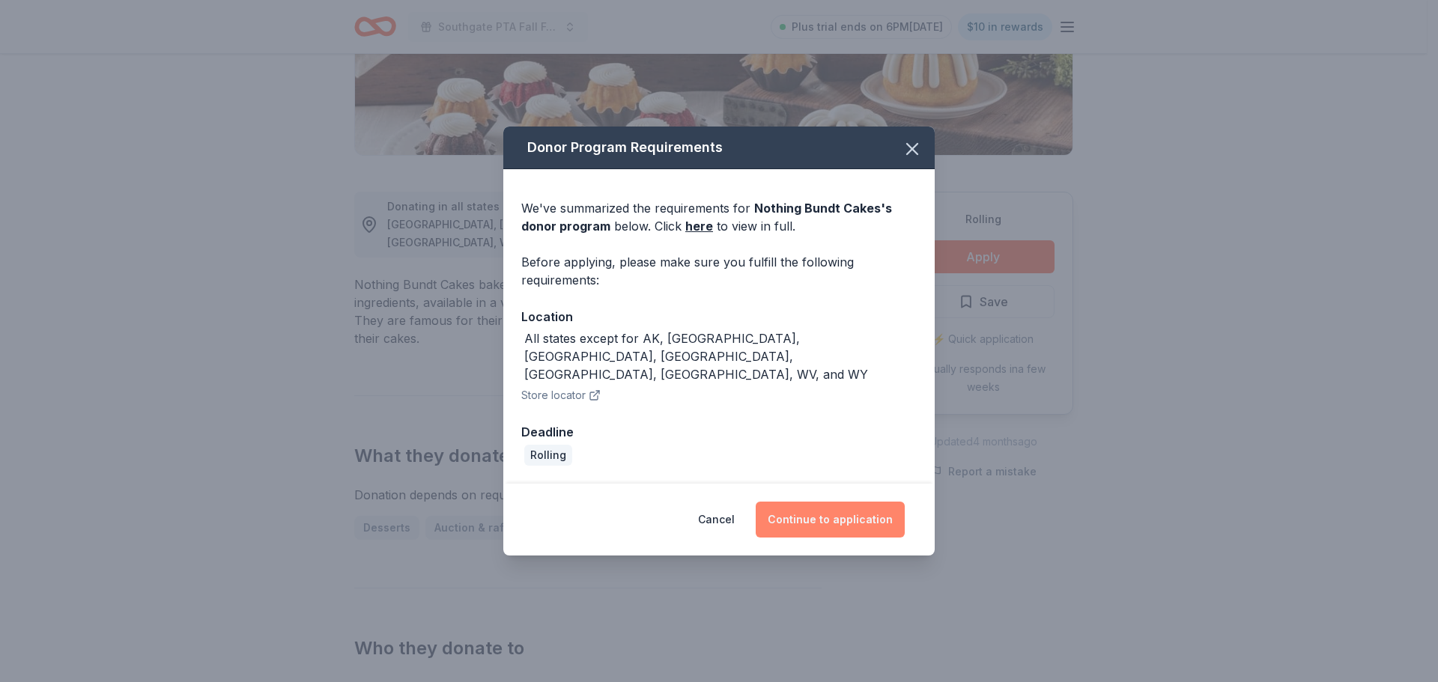 This screenshot has width=1438, height=682. Describe the element at coordinates (561, 395) in the screenshot. I see `button: Store locator` at that location.